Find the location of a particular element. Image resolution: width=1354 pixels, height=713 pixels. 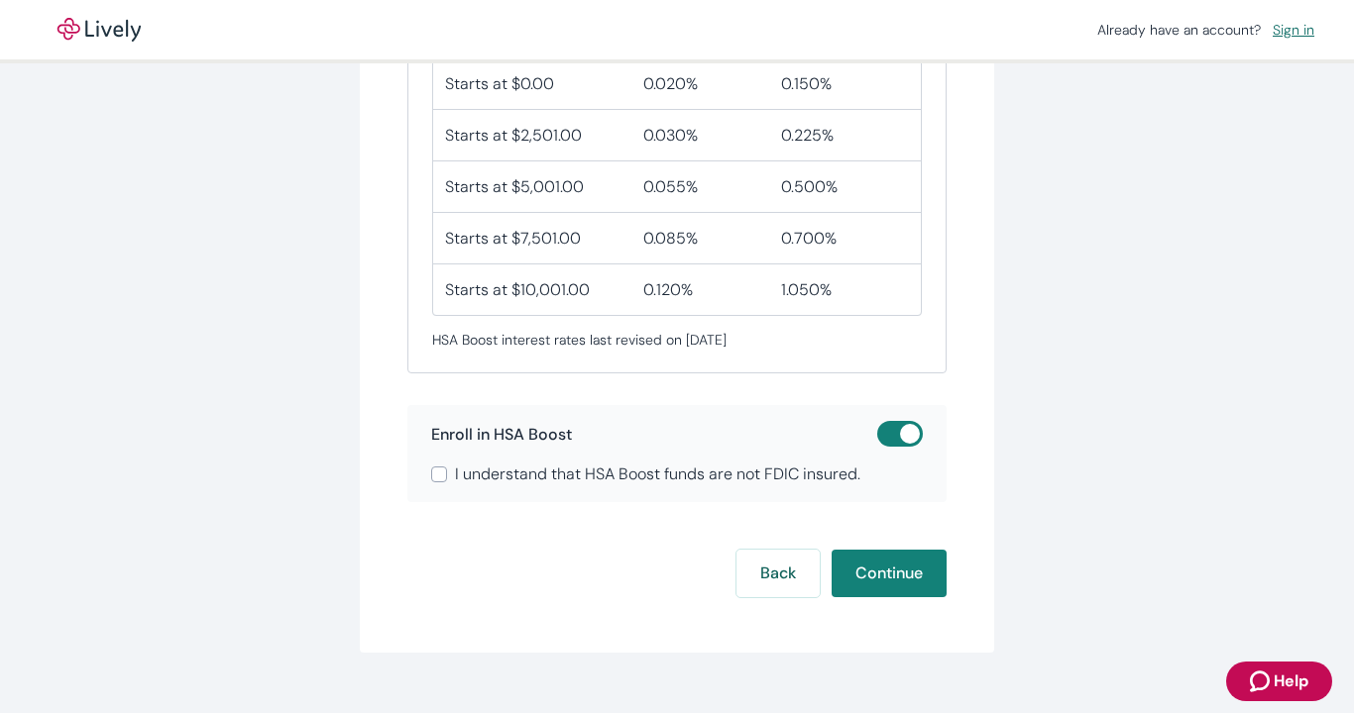

div: 0.085% is located at coordinates (700, 238).